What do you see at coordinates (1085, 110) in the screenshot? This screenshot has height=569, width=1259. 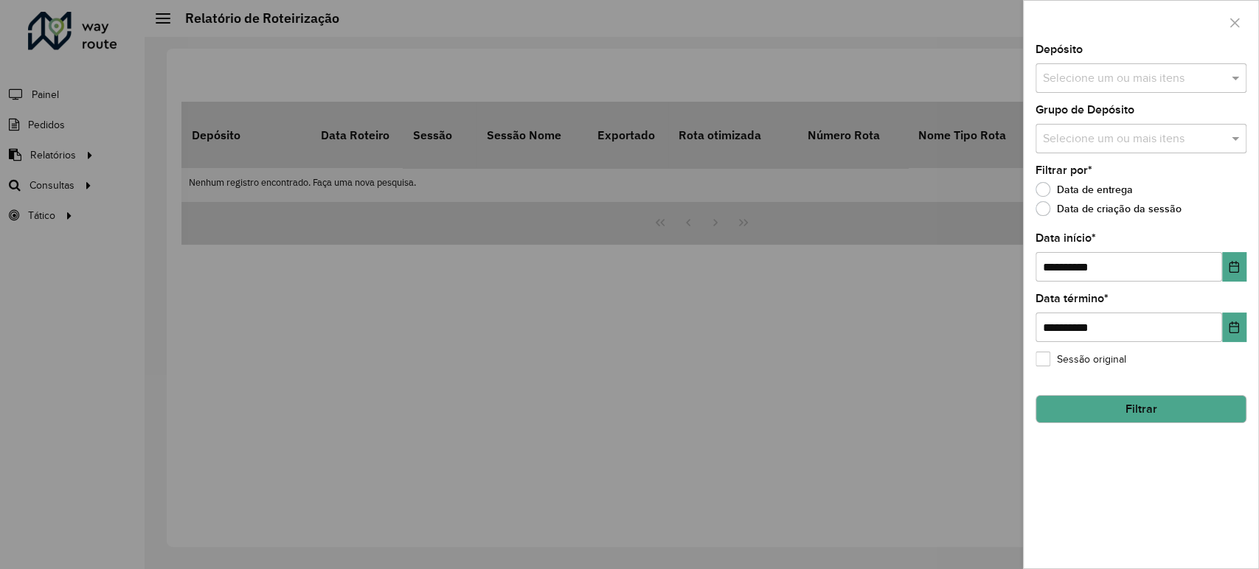 I see `label: Grupo de Depósito` at bounding box center [1085, 110].